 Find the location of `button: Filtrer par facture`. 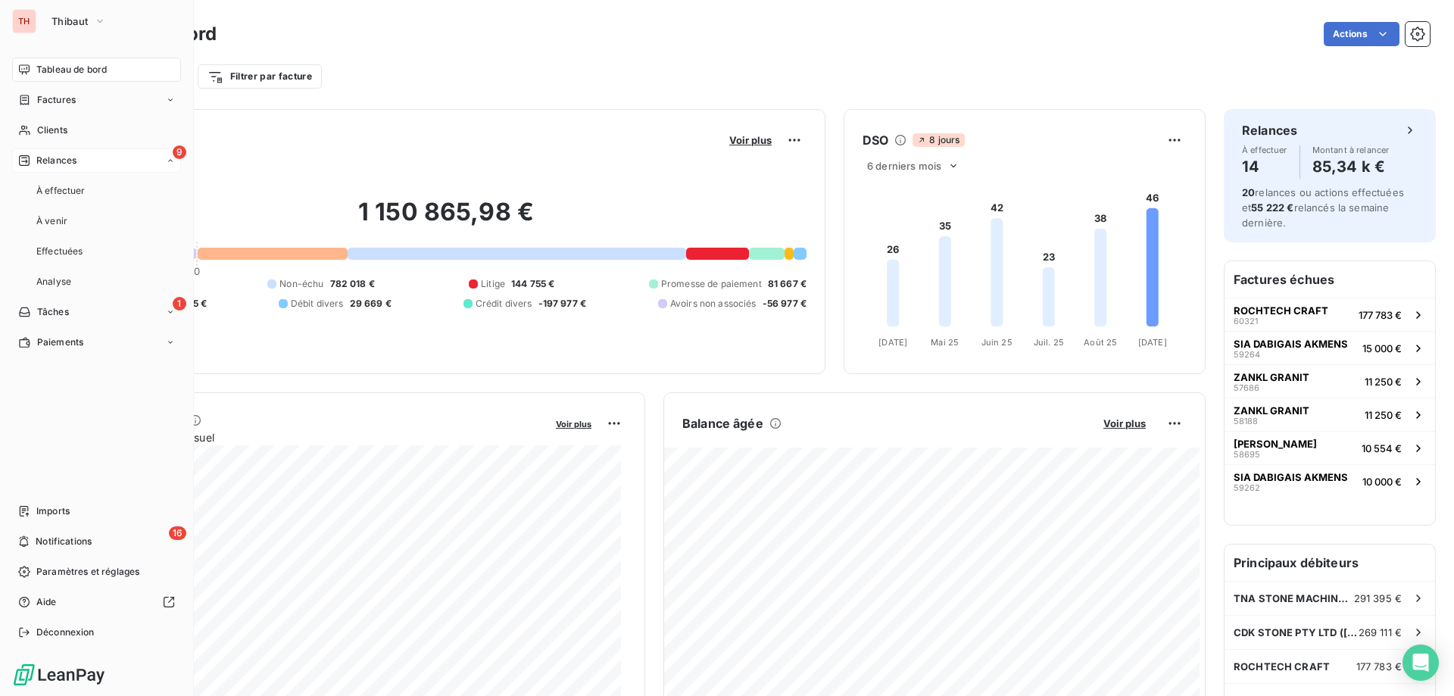

button: Filtrer par facture is located at coordinates (260, 76).